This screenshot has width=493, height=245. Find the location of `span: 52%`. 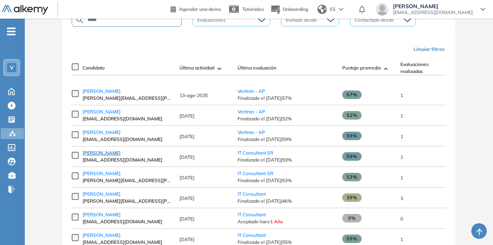

span: 52% is located at coordinates (352, 115).